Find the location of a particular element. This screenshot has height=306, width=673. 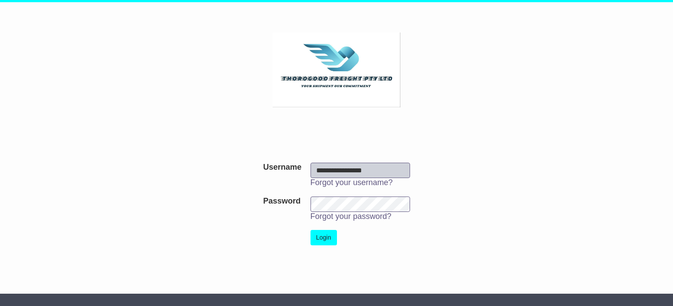

img: Thorogood Freight Pty Ltd is located at coordinates (336, 70).